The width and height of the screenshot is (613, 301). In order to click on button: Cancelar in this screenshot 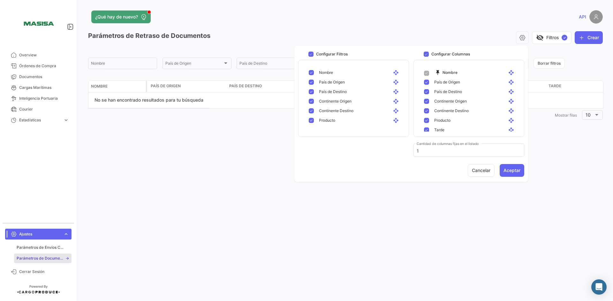, I will do `click(481, 171)`.